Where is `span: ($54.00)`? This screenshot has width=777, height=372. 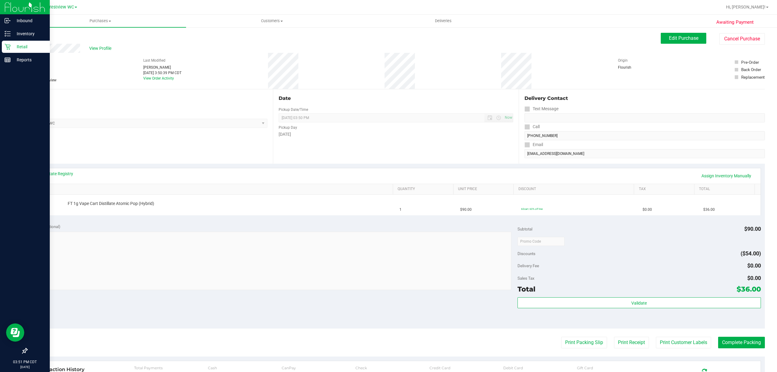
span: ($54.00) is located at coordinates (751, 253).